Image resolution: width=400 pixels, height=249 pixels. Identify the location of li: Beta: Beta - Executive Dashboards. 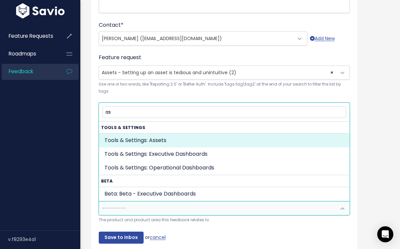
(224, 194).